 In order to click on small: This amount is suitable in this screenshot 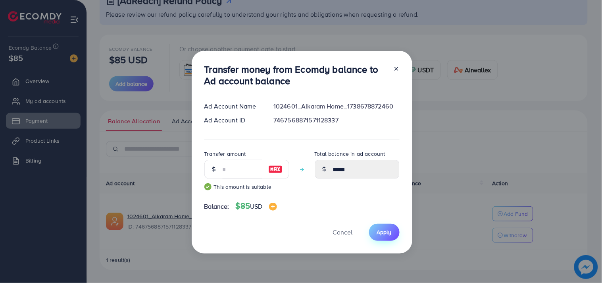, I will do `click(247, 187)`.